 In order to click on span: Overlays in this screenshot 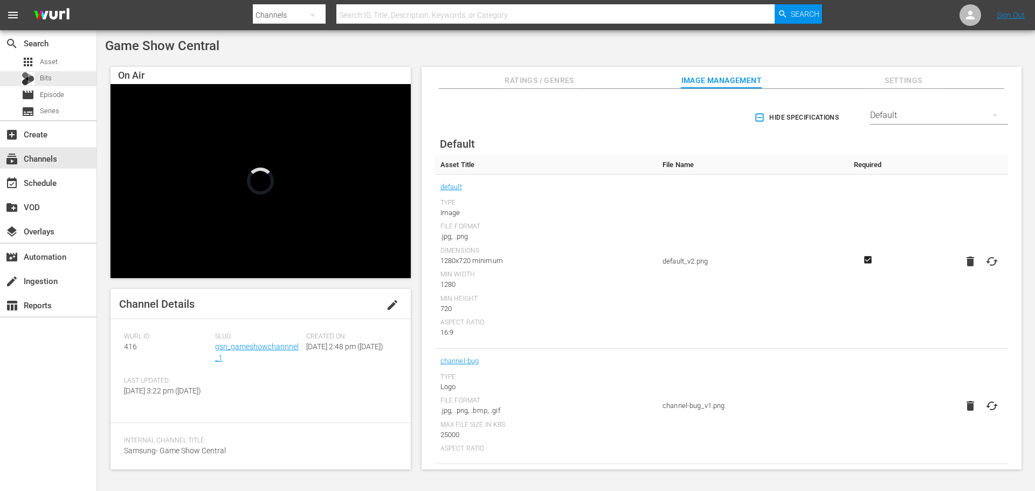, I will do `click(12, 232)`.